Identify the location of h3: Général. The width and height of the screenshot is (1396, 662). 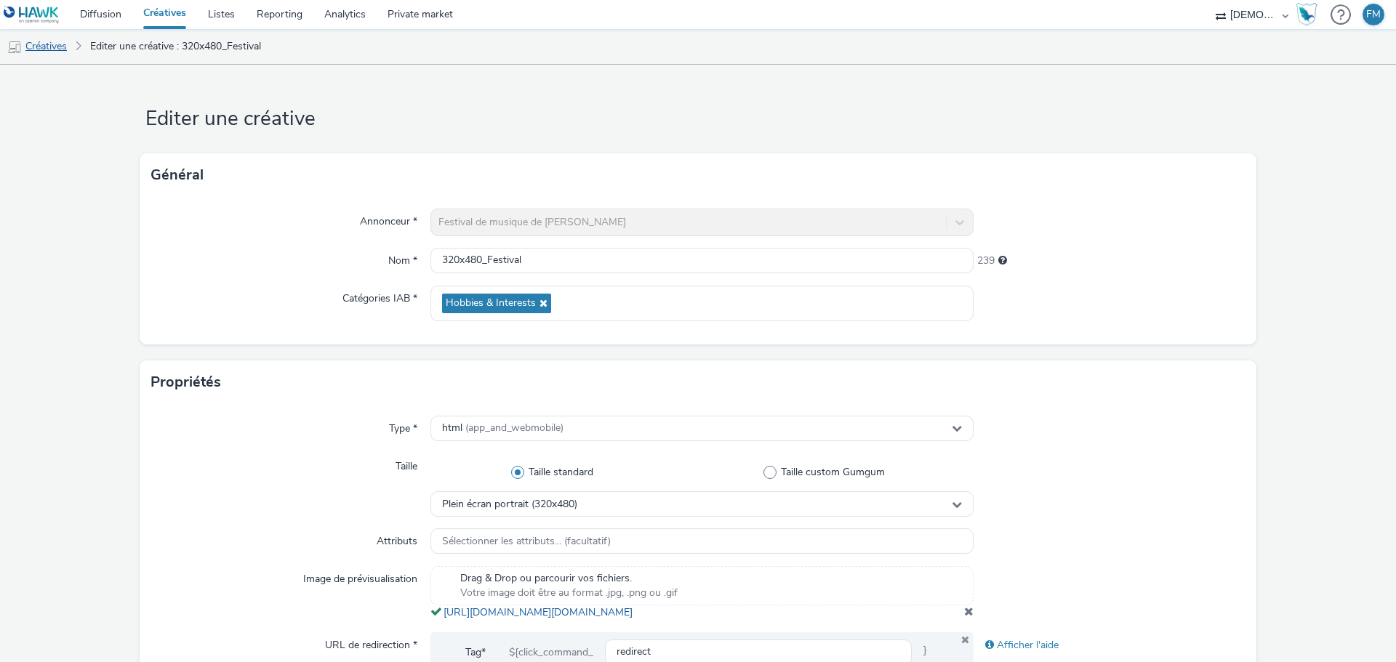
(177, 175).